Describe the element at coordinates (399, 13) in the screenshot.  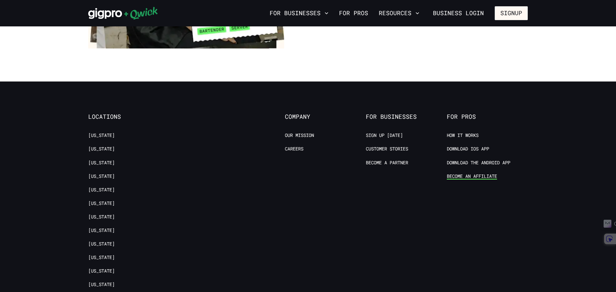
I see `button: Resources` at that location.